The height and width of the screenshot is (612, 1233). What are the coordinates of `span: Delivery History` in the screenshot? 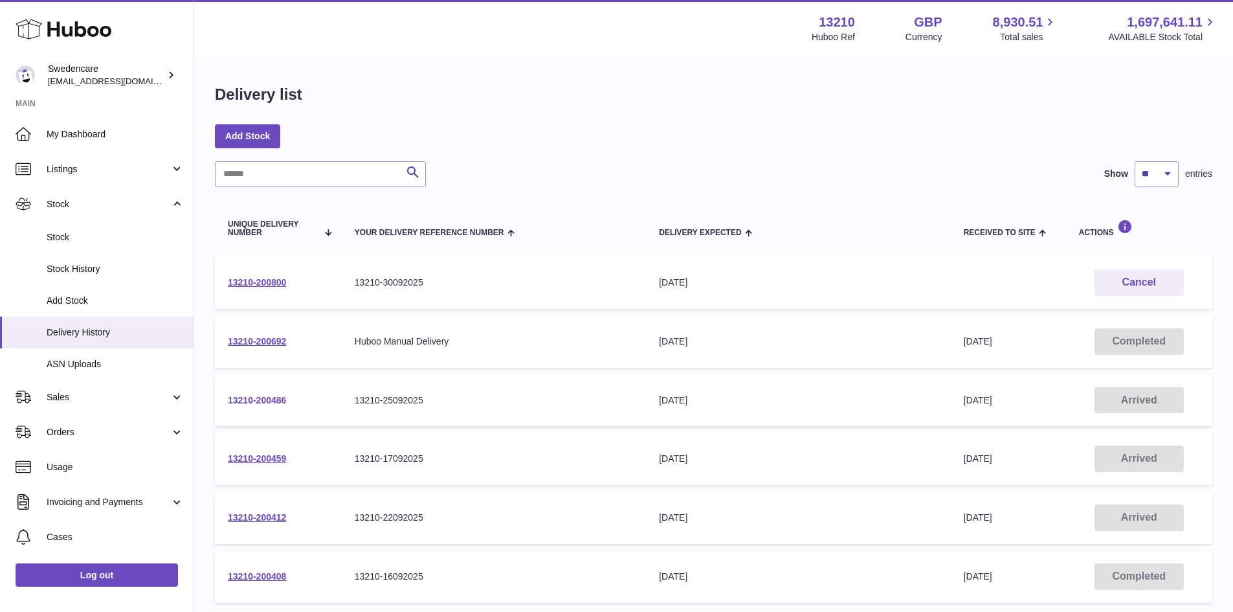 It's located at (115, 332).